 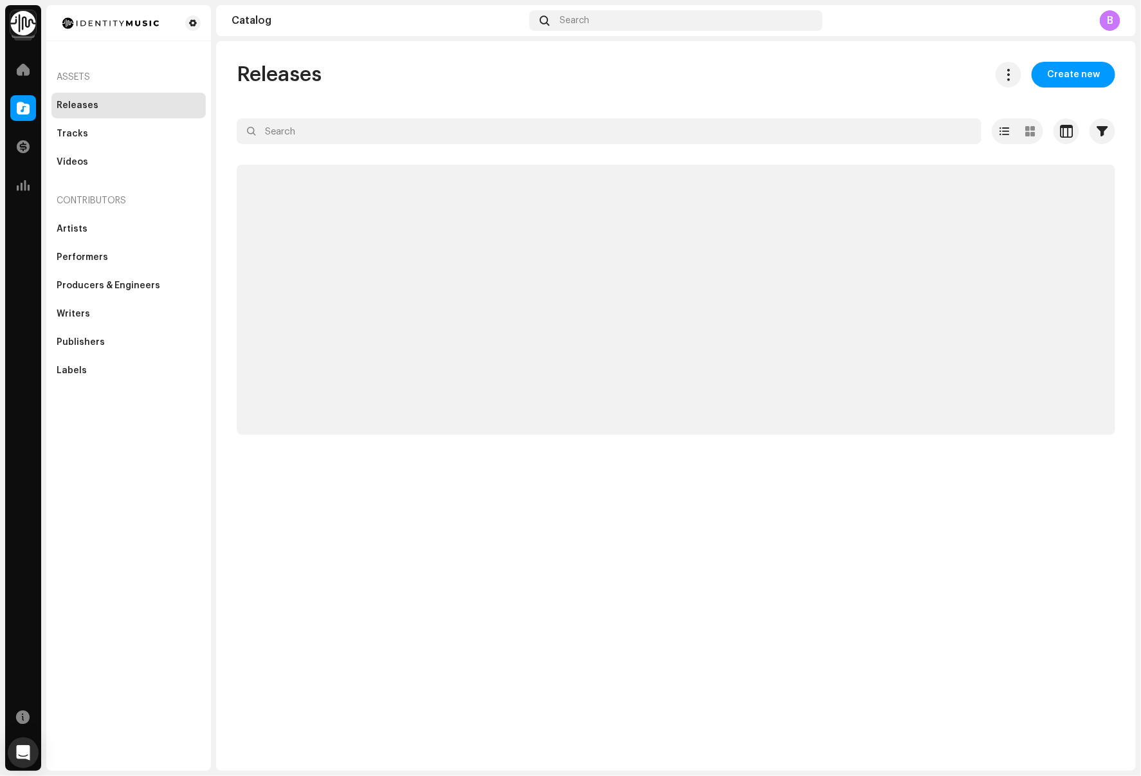 I want to click on div: Releases, so click(x=77, y=106).